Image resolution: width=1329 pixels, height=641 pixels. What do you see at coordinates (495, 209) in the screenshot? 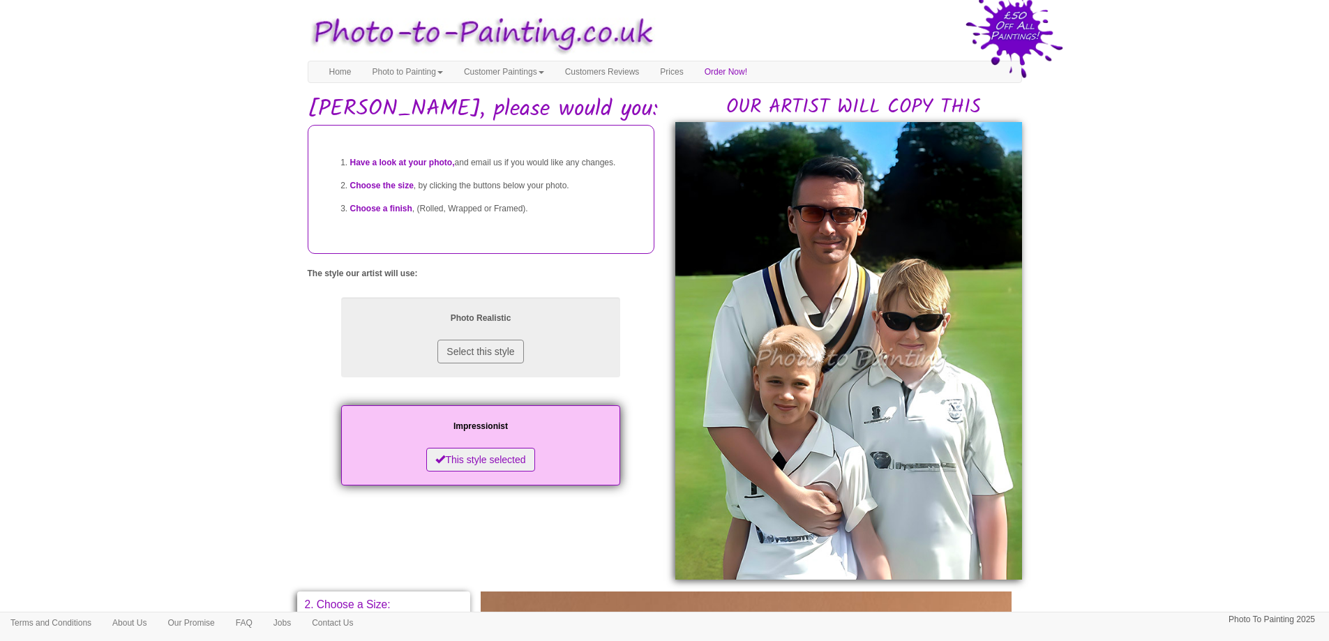
I see `li: , (Rolled, Wrapped or Framed).` at bounding box center [495, 209].